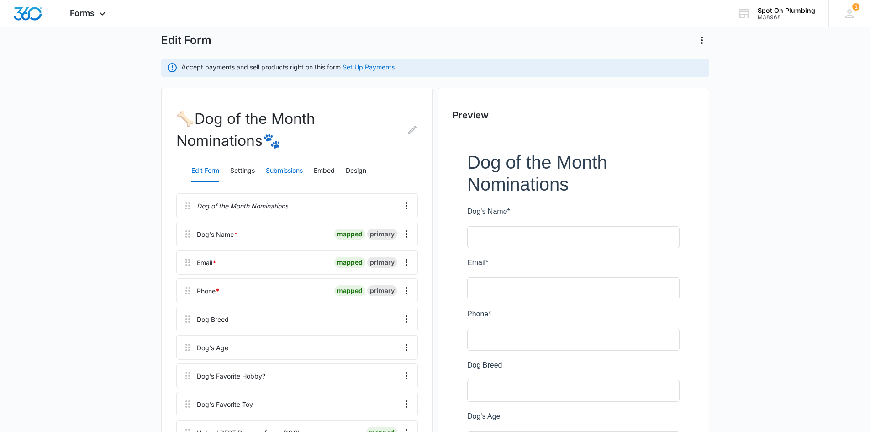  Describe the element at coordinates (787, 11) in the screenshot. I see `div: account name` at that location.